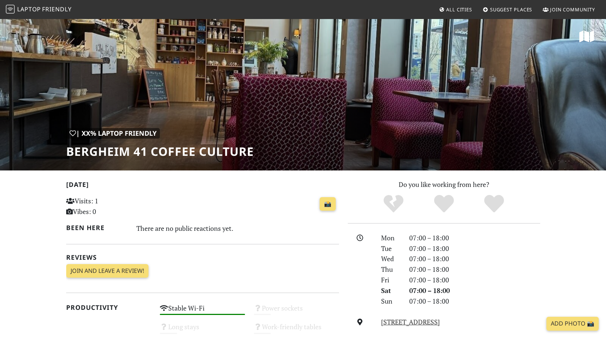 This screenshot has height=338, width=606. What do you see at coordinates (507, 10) in the screenshot?
I see `a: Suggest Places` at bounding box center [507, 10].